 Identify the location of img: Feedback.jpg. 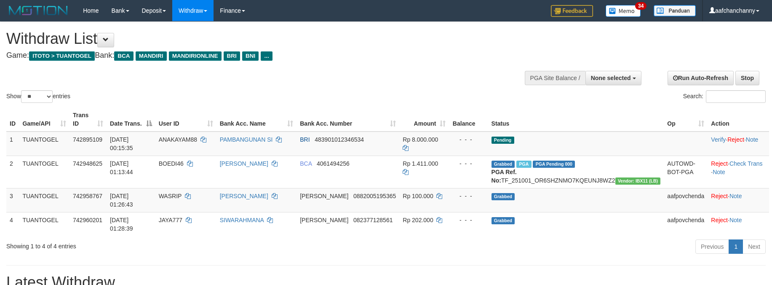
(572, 11).